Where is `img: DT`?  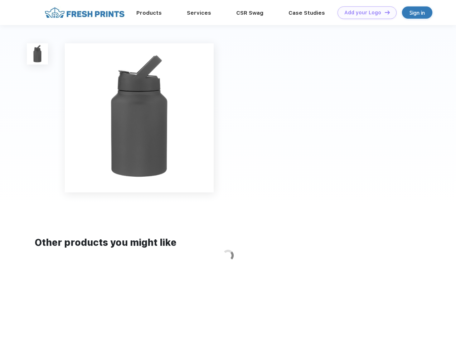
img: DT is located at coordinates (388, 12).